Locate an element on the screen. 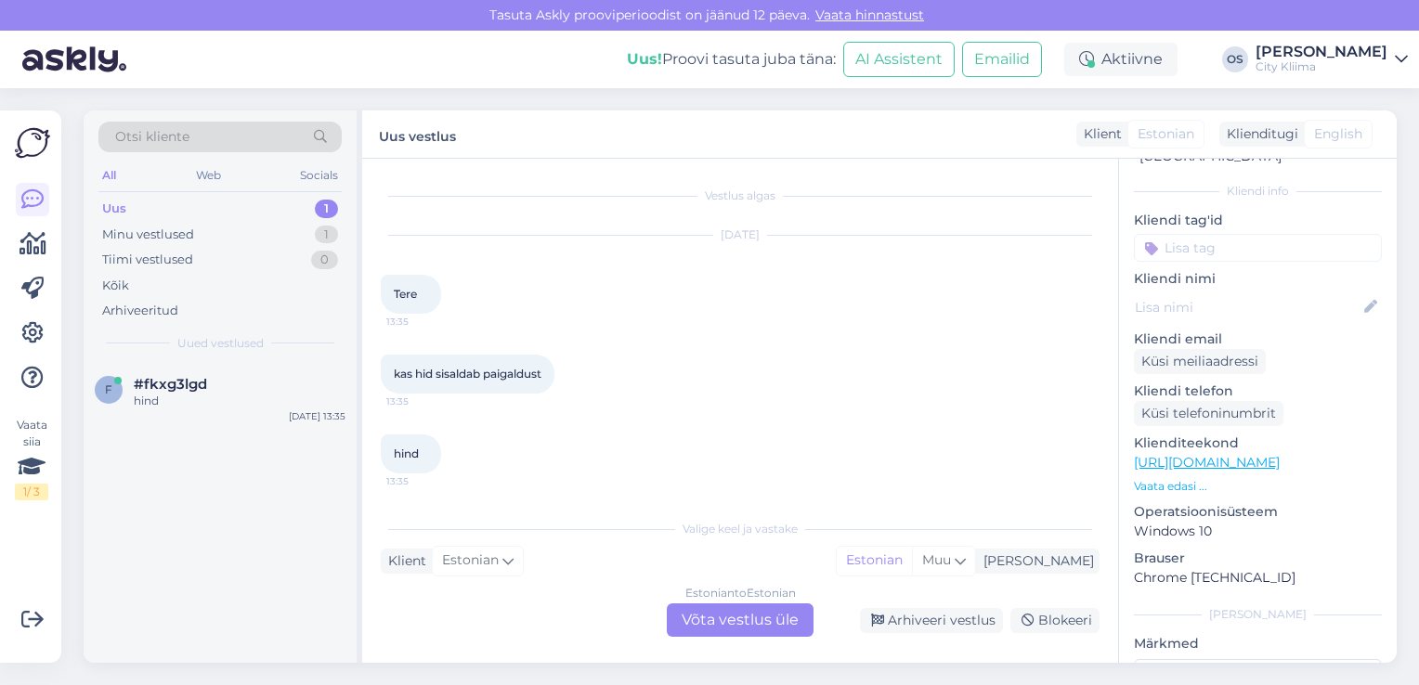 This screenshot has width=1419, height=685. p: Windows 10 is located at coordinates (1257, 531).